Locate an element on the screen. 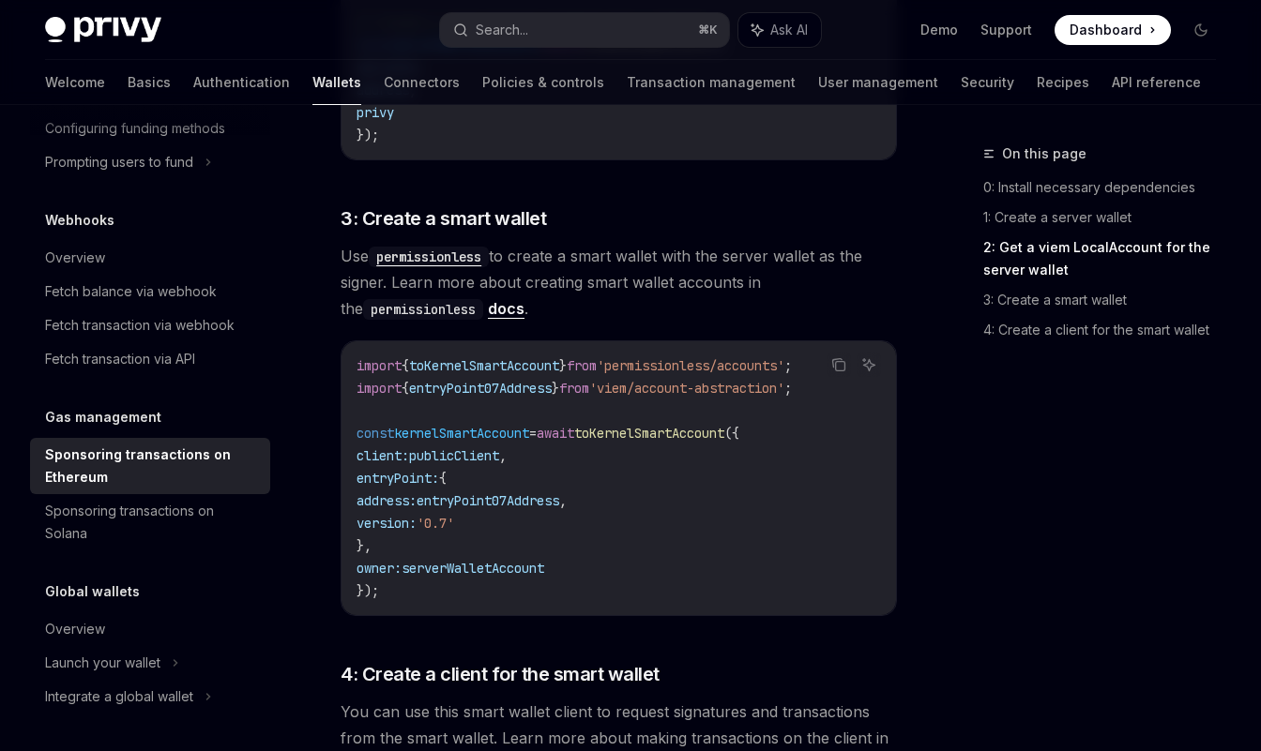 The image size is (1261, 751). a: 2: Get a viem LocalAccount for the server wallet is located at coordinates (1107, 259).